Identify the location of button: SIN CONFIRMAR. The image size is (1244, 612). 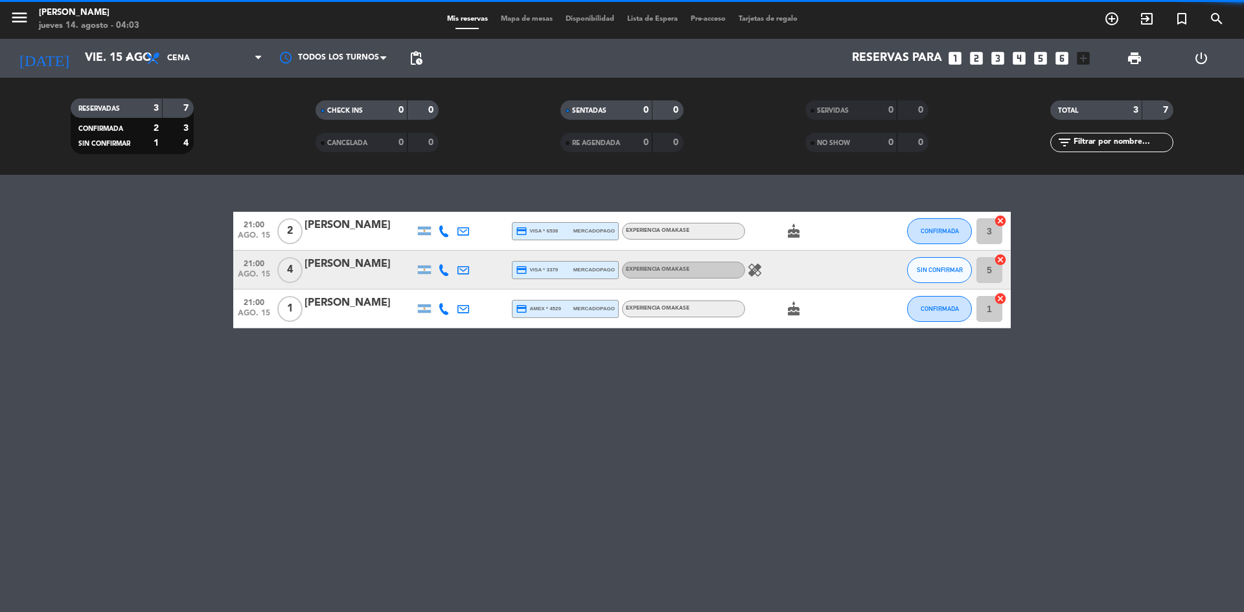
(939, 270).